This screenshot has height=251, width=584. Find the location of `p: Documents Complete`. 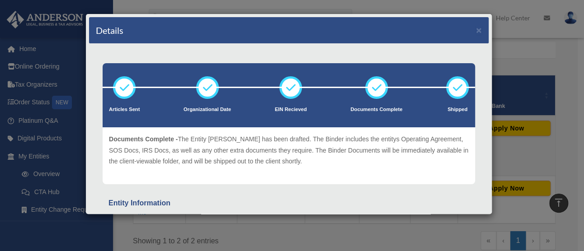

p: Documents Complete is located at coordinates (376, 110).